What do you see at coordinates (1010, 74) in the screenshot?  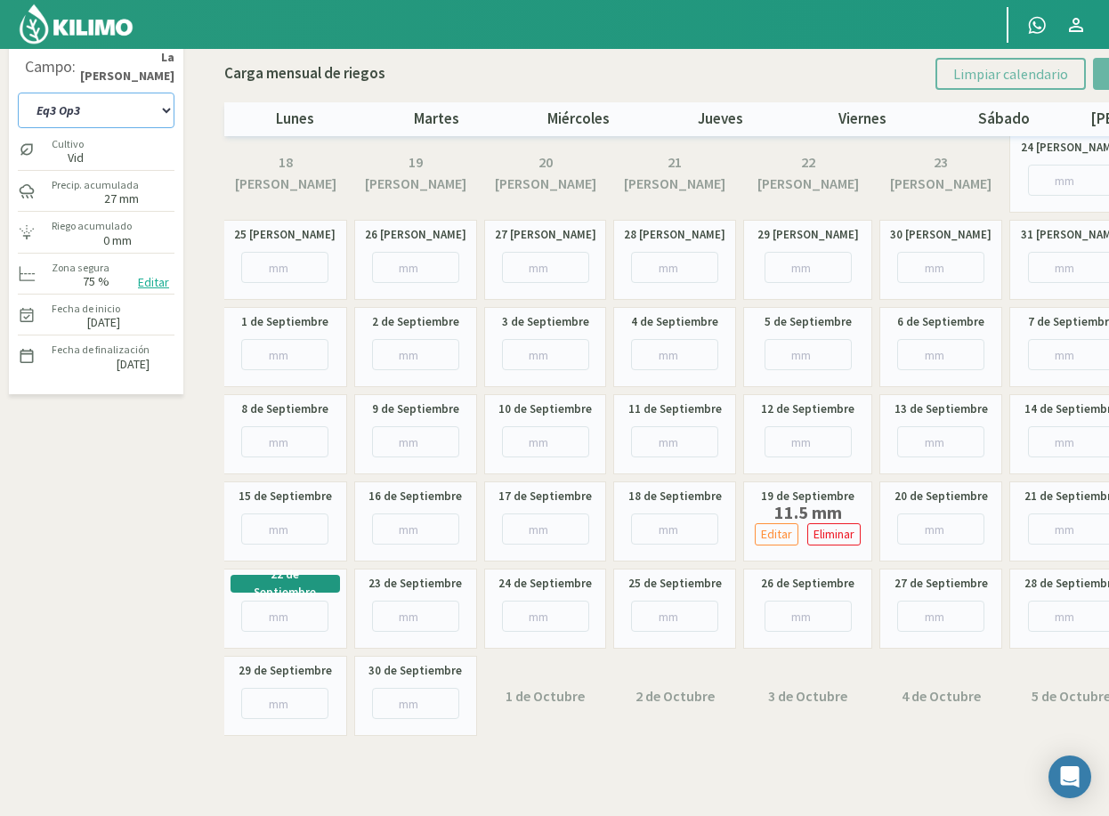 I see `span: Limpiar calendario` at bounding box center [1010, 74].